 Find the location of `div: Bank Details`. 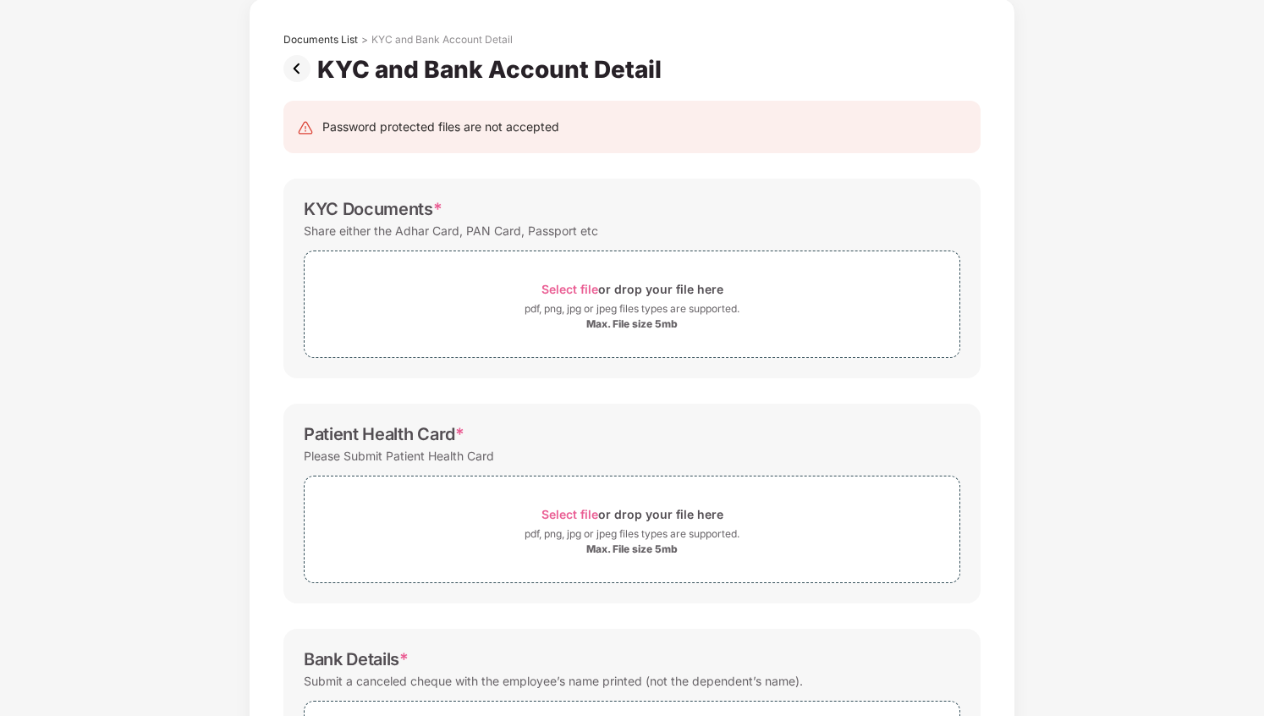

div: Bank Details is located at coordinates (356, 659).